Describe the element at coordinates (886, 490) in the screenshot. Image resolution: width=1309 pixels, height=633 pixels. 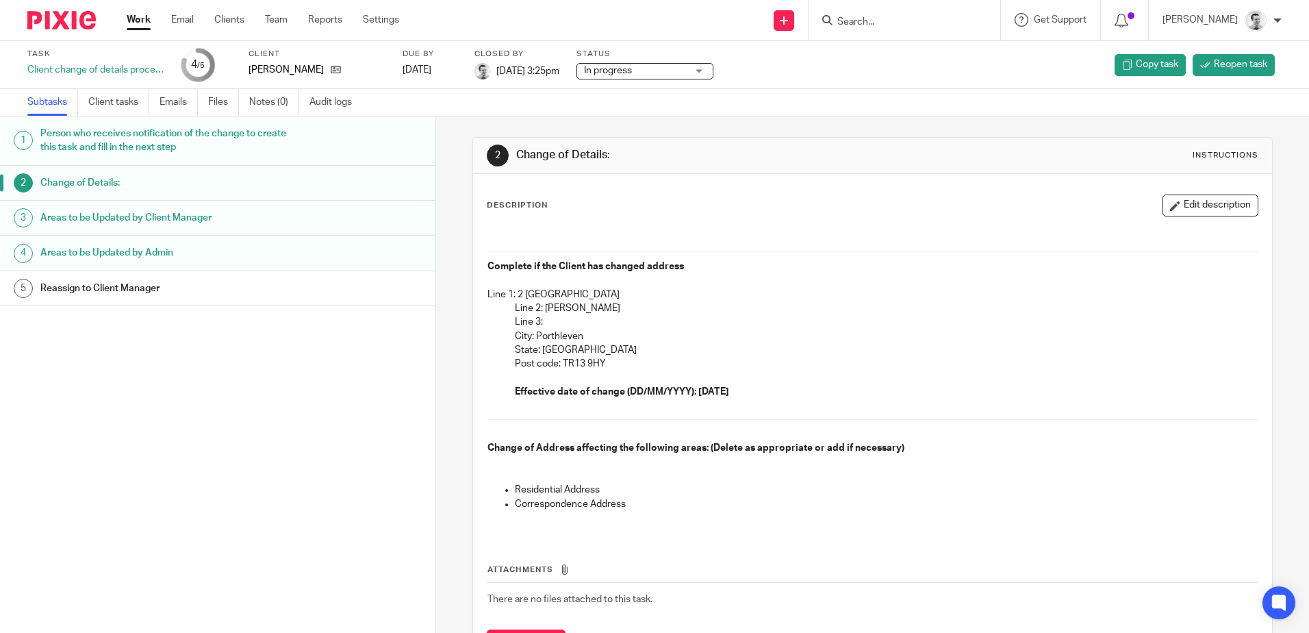
I see `p: Residential Address` at that location.